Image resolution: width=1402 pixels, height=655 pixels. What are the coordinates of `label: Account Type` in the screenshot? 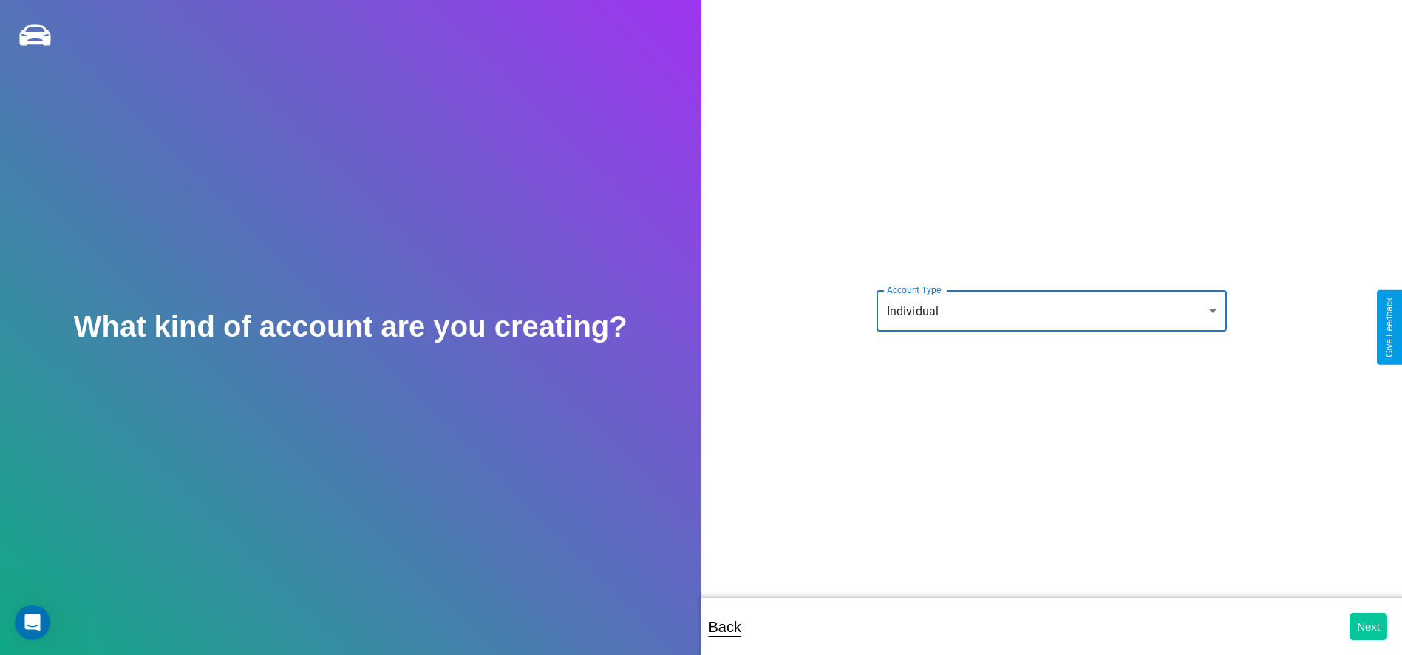 It's located at (913, 290).